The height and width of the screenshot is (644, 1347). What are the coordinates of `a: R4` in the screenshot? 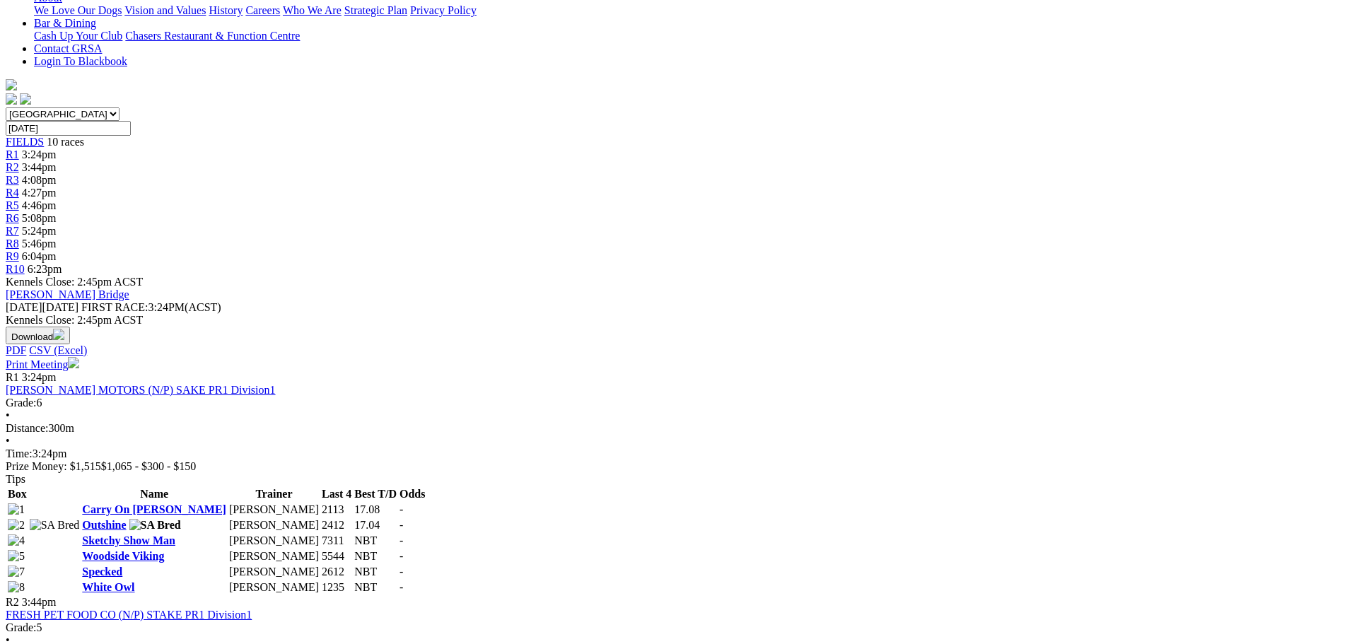 It's located at (12, 192).